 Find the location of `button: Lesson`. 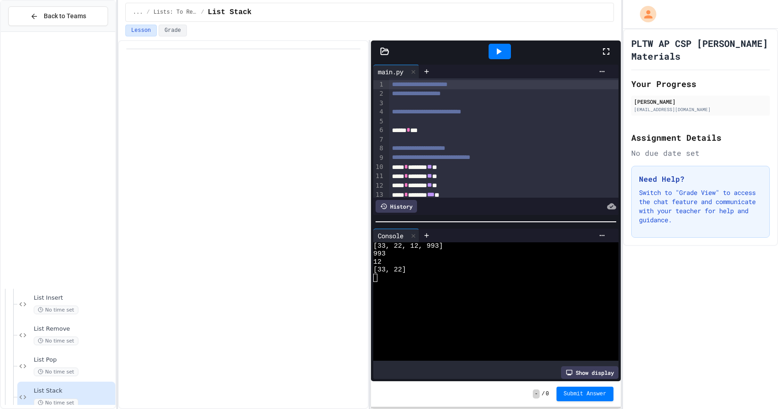

button: Lesson is located at coordinates (141, 31).